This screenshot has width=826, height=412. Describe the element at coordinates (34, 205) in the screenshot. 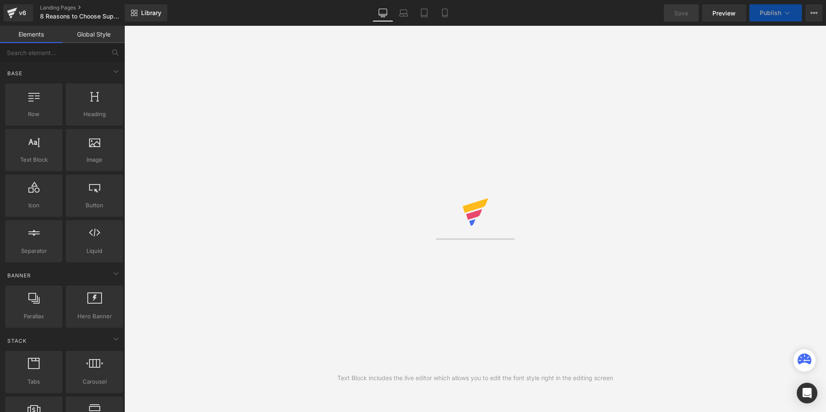

I see `span: Icon` at that location.